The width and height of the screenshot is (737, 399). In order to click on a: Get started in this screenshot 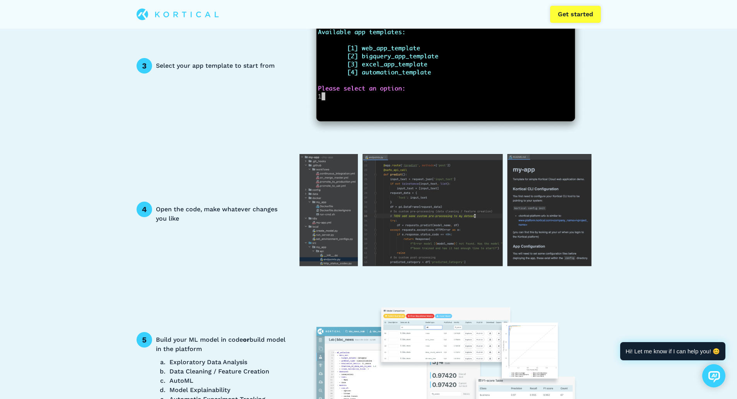, I will do `click(575, 14)`.